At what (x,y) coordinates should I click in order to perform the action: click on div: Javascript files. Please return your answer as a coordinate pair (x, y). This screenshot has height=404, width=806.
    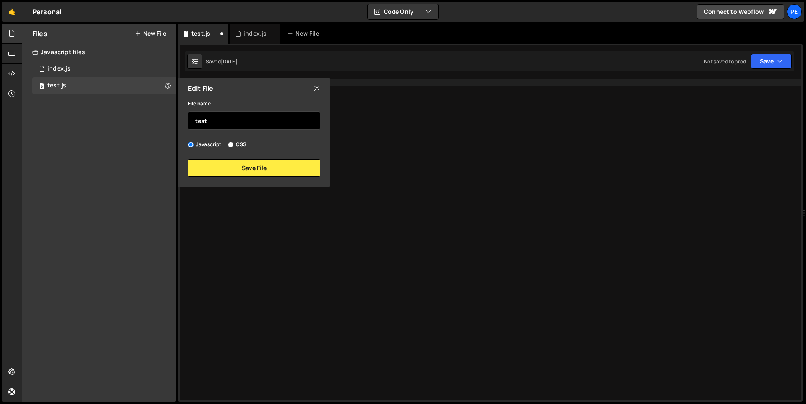
    Looking at the image, I should click on (99, 52).